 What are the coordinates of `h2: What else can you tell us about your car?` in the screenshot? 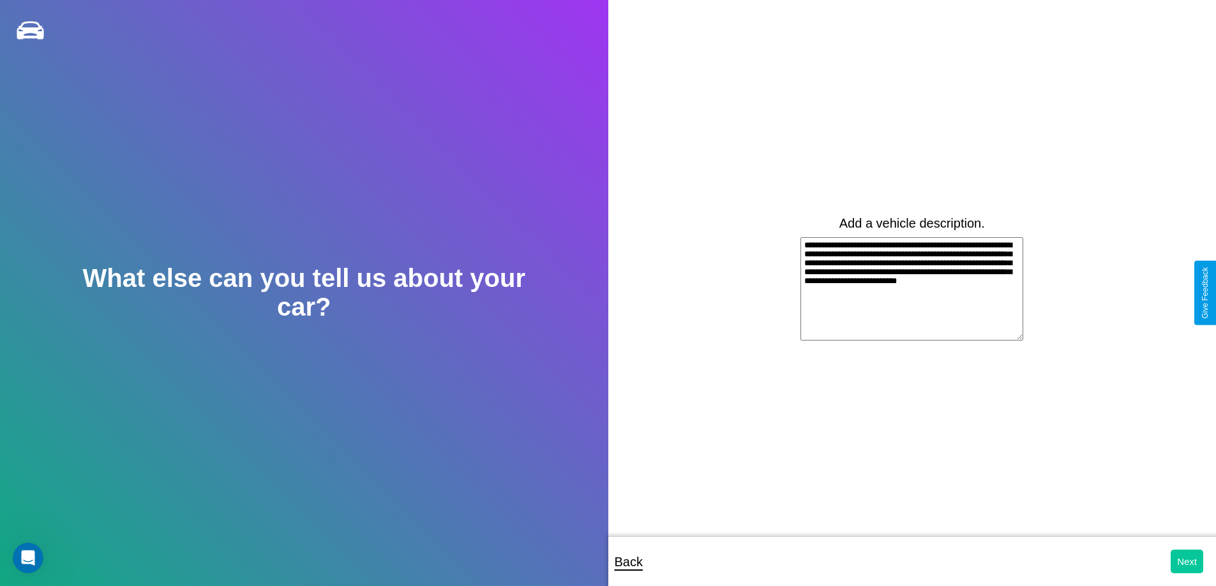 It's located at (304, 293).